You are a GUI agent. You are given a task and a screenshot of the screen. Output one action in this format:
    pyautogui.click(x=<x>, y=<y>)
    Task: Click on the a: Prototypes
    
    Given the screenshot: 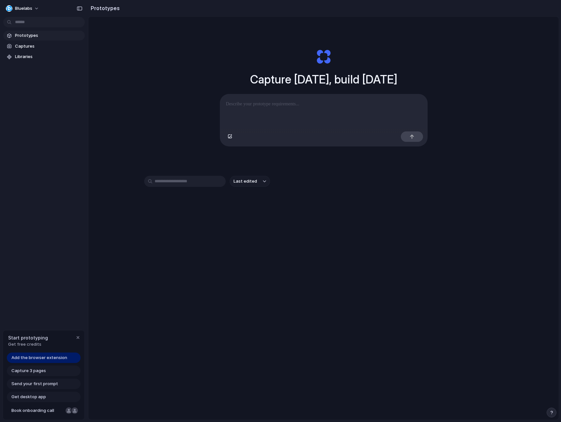 What is the action you would take?
    pyautogui.click(x=44, y=36)
    